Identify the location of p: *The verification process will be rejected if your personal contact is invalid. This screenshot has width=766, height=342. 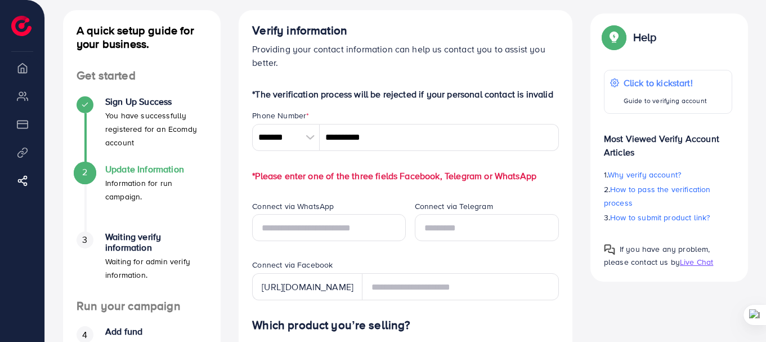
(405, 94).